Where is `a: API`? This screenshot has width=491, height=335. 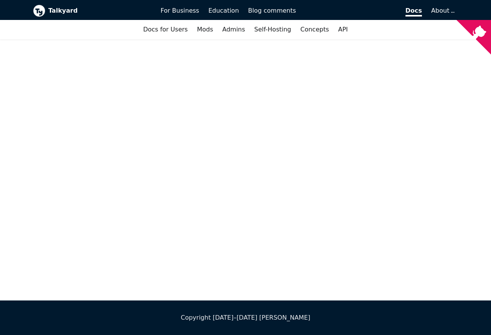
a: API is located at coordinates (343, 30).